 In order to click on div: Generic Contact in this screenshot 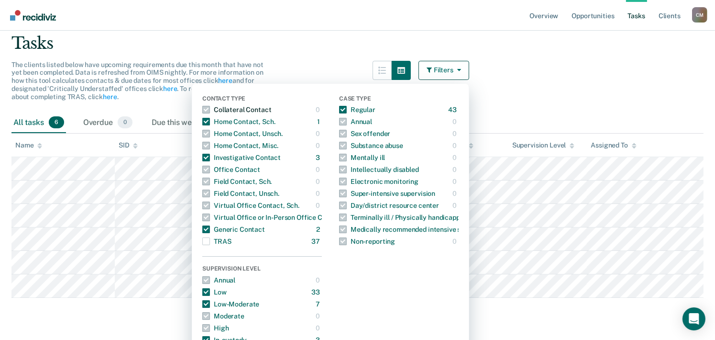, I will do `click(233, 229)`.